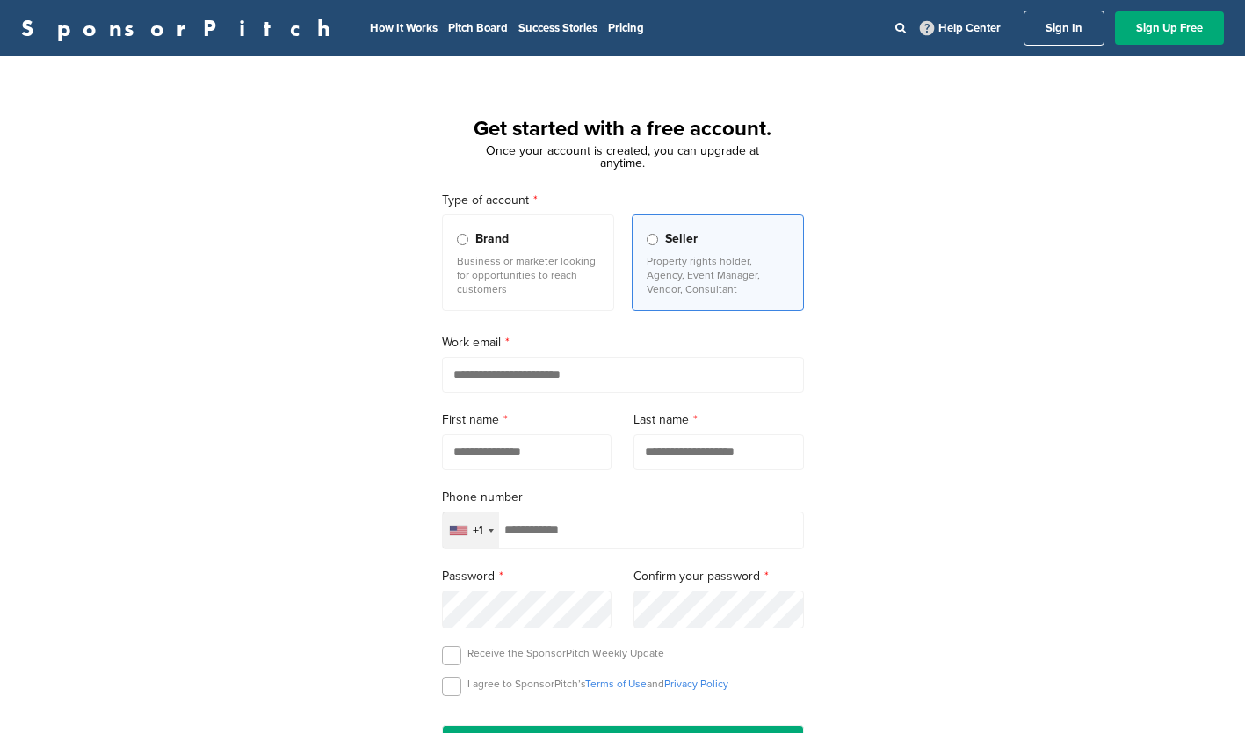 This screenshot has height=733, width=1245. What do you see at coordinates (652, 239) in the screenshot?
I see `input: Seller Property rights holder, Agency, Event Manager, Vendor, Consultant` at bounding box center [652, 239].